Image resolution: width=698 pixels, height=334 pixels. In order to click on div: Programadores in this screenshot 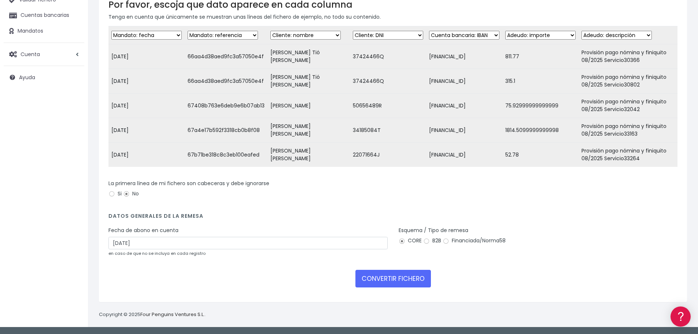, I will do `click(73, 179)`.